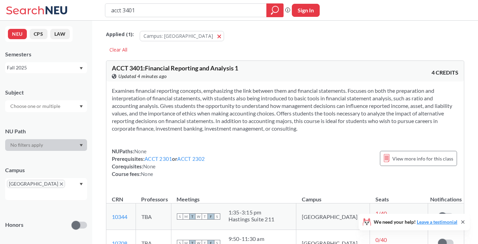 The height and width of the screenshot is (244, 478). I want to click on div: Semesters, so click(46, 54).